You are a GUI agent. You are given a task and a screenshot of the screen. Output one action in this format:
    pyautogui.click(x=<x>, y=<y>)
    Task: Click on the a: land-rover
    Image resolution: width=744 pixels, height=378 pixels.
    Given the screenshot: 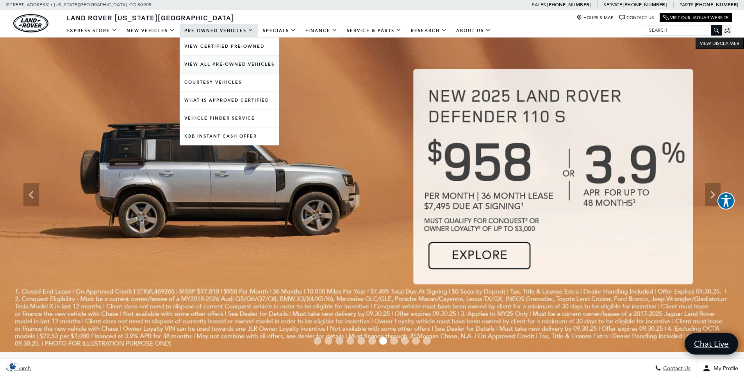 What is the action you would take?
    pyautogui.click(x=31, y=23)
    